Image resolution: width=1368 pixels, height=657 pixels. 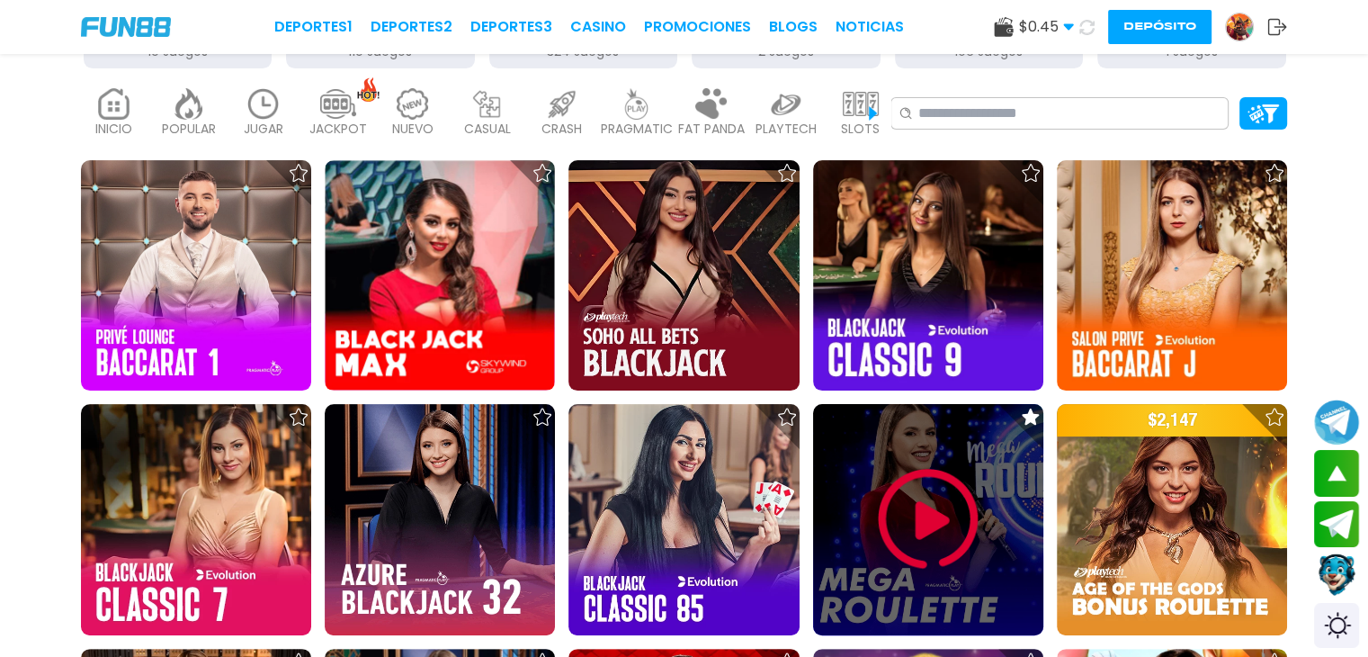 What do you see at coordinates (1263, 113) in the screenshot?
I see `img: Platform Filter` at bounding box center [1263, 113].